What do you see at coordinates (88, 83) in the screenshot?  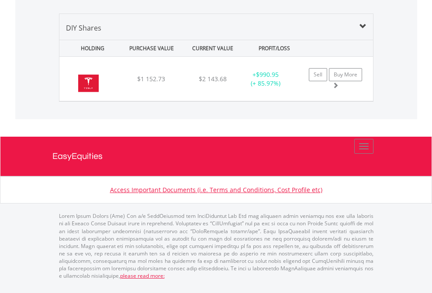 I see `img: EQU.US.TSLA.png` at bounding box center [88, 83].